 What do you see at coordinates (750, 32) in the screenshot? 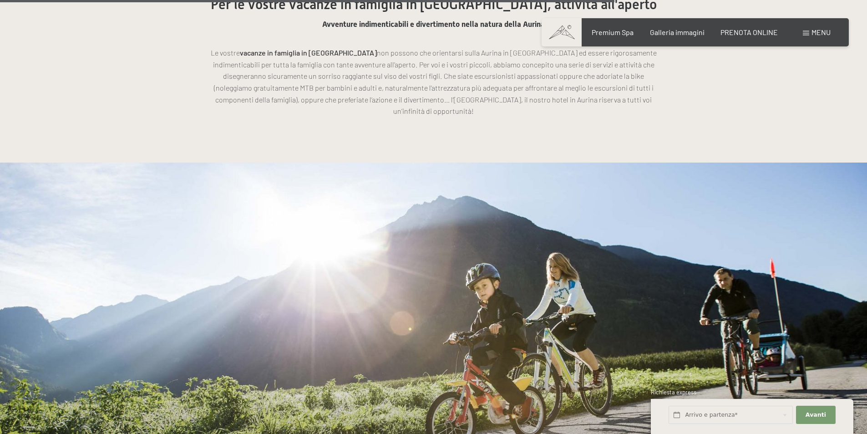
I see `a: PRENOTA ONLINE` at bounding box center [750, 32].